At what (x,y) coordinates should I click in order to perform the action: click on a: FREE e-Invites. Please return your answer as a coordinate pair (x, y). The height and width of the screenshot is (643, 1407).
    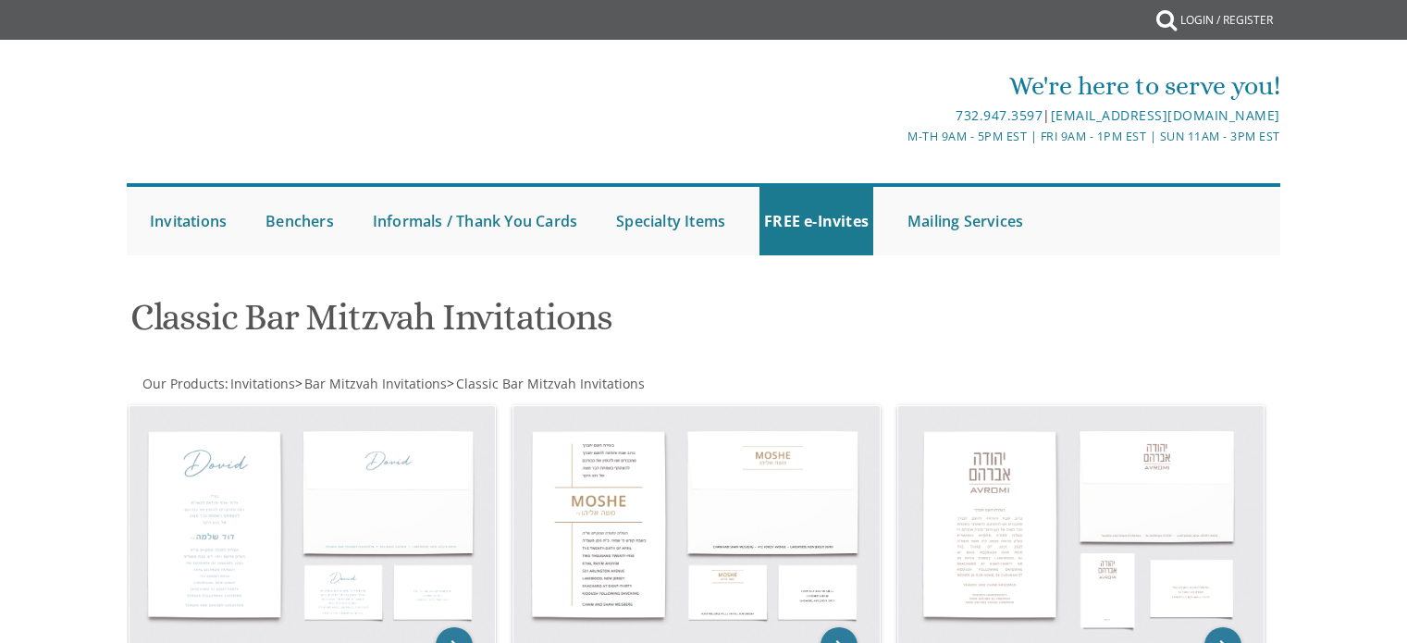
    Looking at the image, I should click on (816, 221).